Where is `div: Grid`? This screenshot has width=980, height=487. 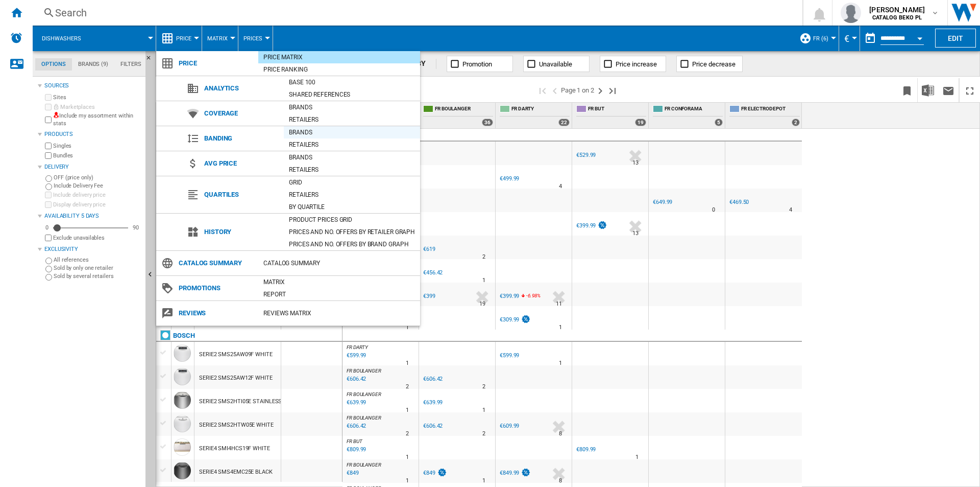 div: Grid is located at coordinates (352, 182).